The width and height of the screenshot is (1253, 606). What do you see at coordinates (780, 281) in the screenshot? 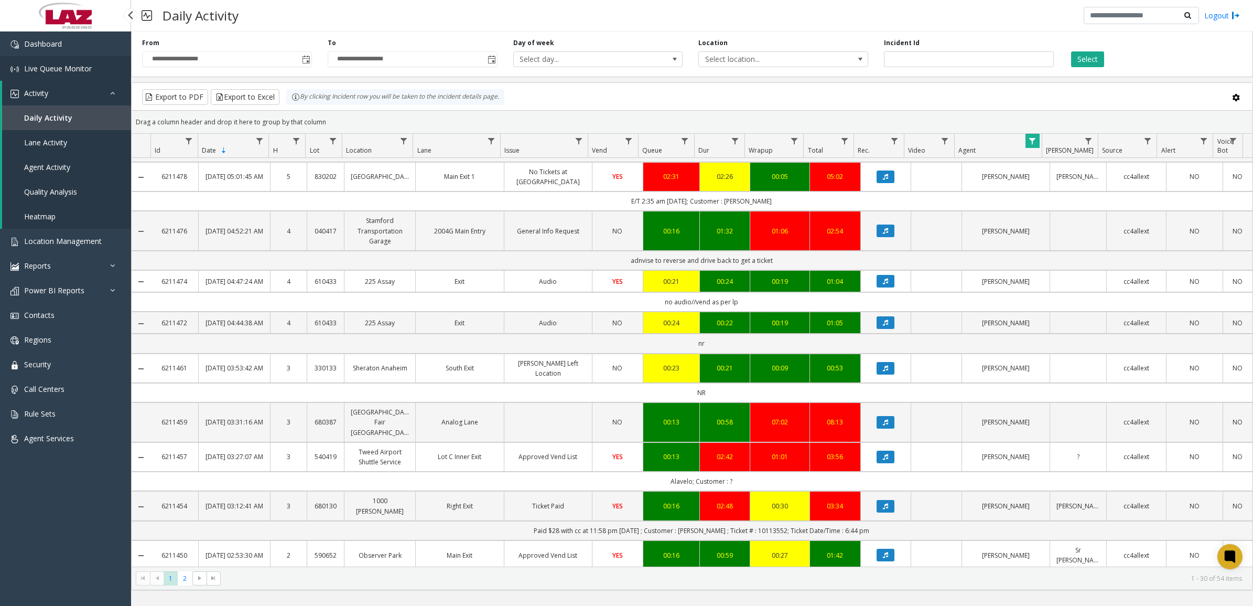
I see `a: 00:19` at bounding box center [780, 281].